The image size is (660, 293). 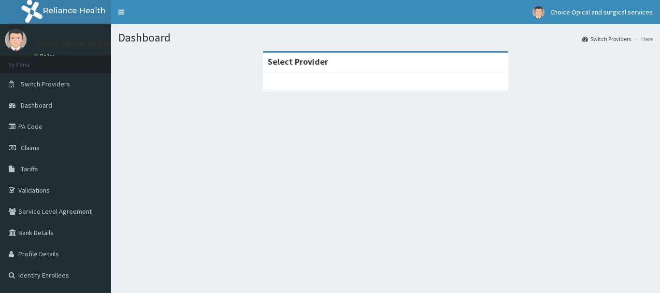 What do you see at coordinates (386, 38) in the screenshot?
I see `h1: Dashboard` at bounding box center [386, 38].